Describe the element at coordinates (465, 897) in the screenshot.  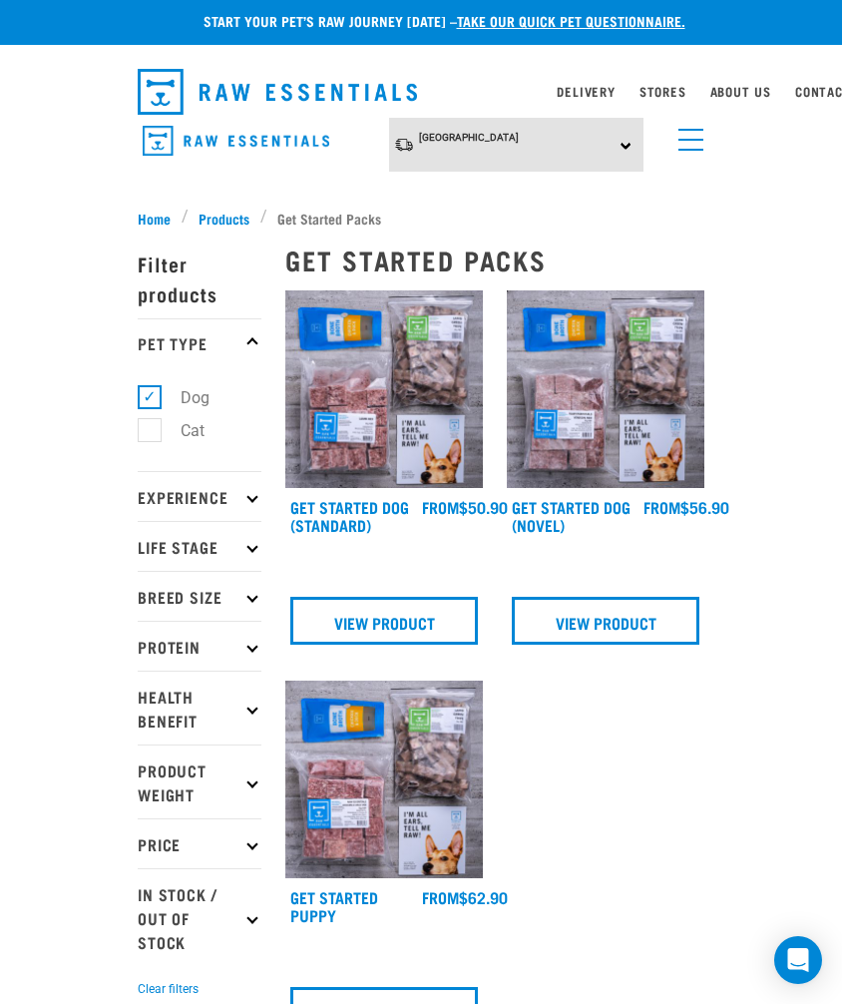
I see `div: $62.90` at that location.